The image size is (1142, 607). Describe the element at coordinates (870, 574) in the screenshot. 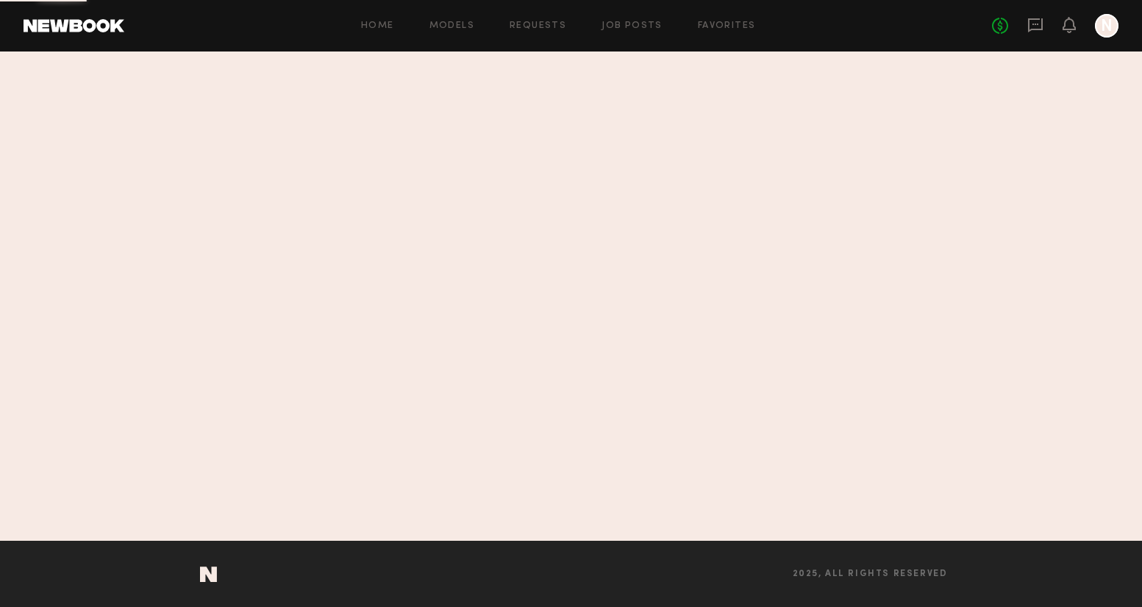

I see `span: 2025, all rights reserved` at that location.